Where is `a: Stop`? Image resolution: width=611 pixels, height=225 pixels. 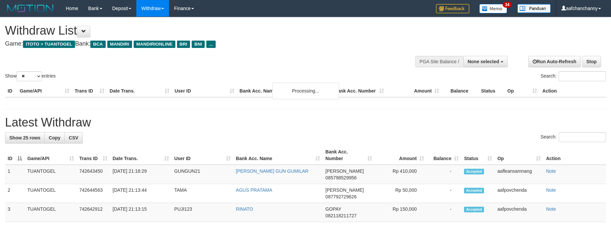
a: Stop is located at coordinates (591, 62).